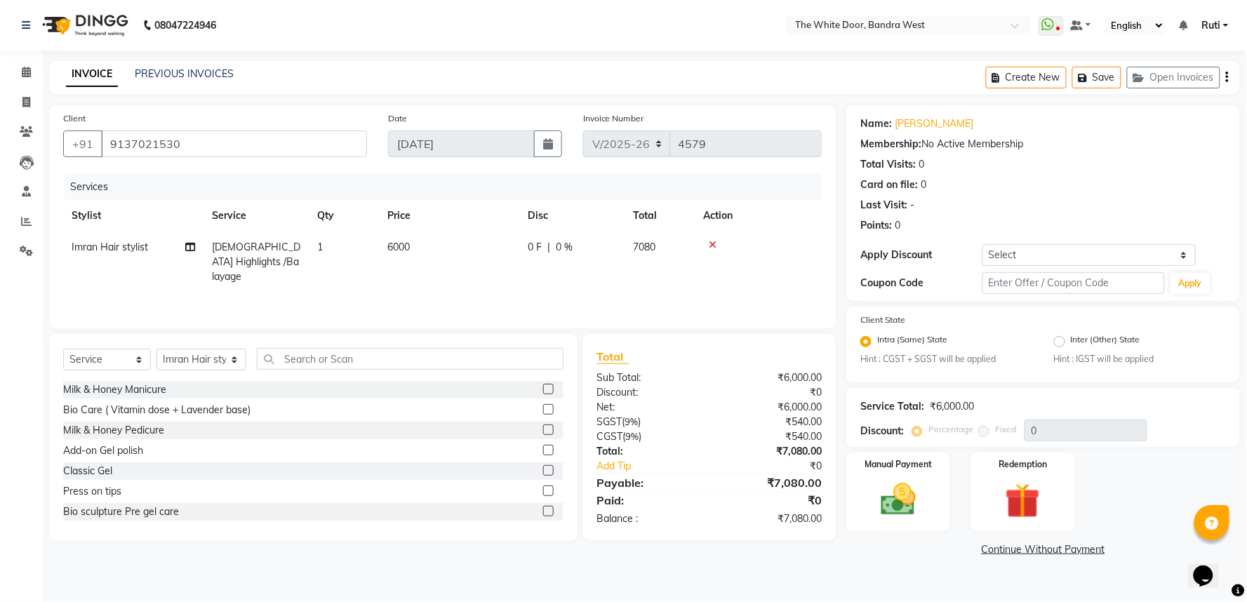 The width and height of the screenshot is (1247, 602). What do you see at coordinates (922, 255) in the screenshot?
I see `div: Apply Discount` at bounding box center [922, 255].